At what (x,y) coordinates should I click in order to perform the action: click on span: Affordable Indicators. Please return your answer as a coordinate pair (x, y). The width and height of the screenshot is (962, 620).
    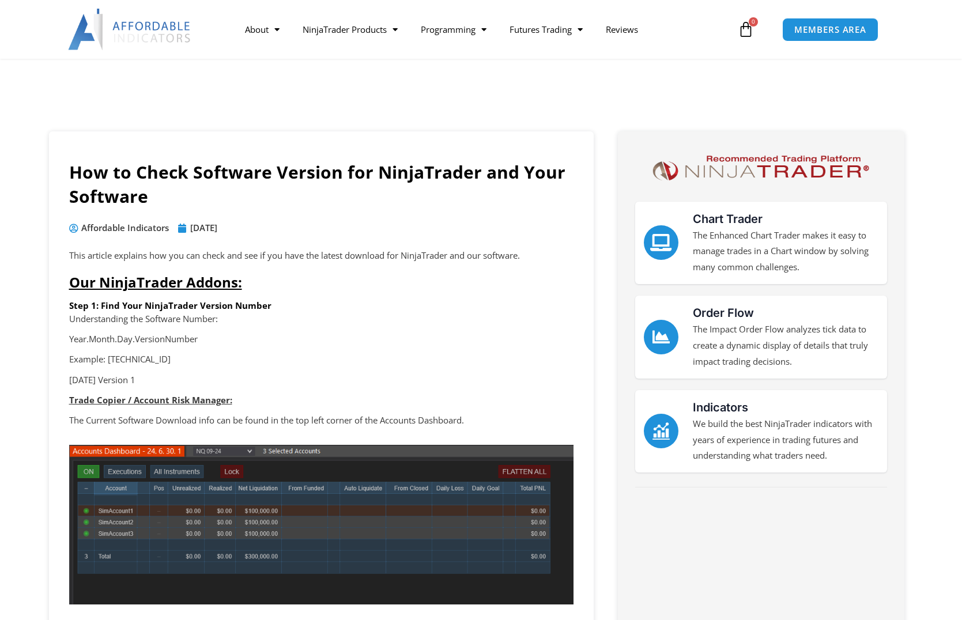
    Looking at the image, I should click on (123, 228).